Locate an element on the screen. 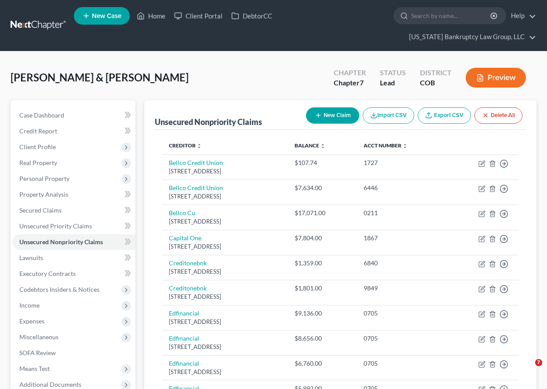 This screenshot has width=547, height=389. a: Balance unfold_more is located at coordinates (310, 145).